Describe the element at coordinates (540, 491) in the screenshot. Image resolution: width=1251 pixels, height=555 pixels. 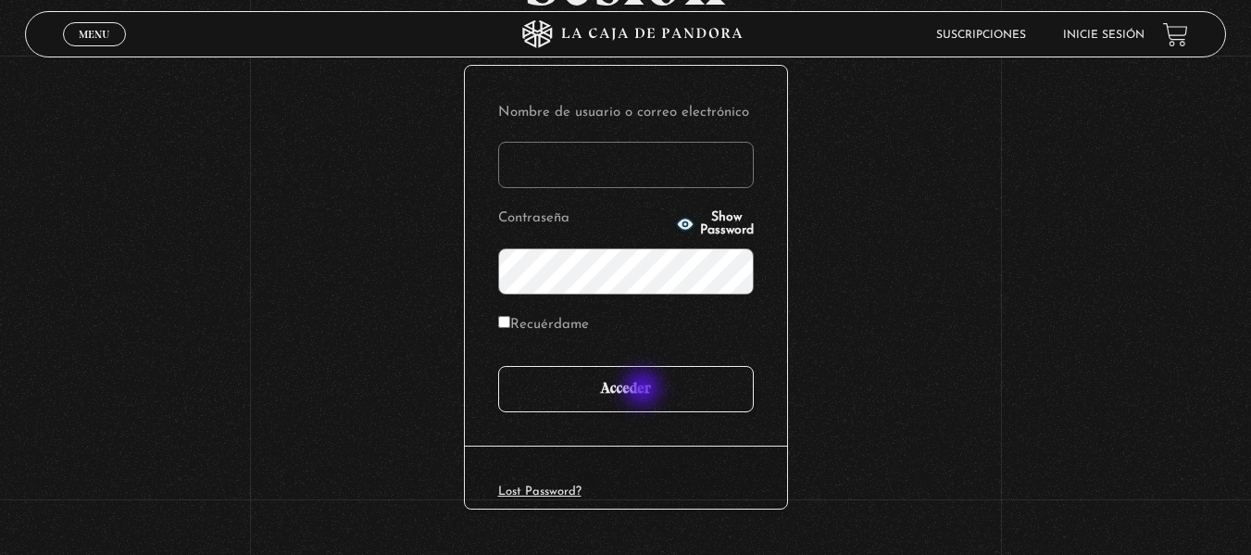
I see `a: Lost Password?` at that location.